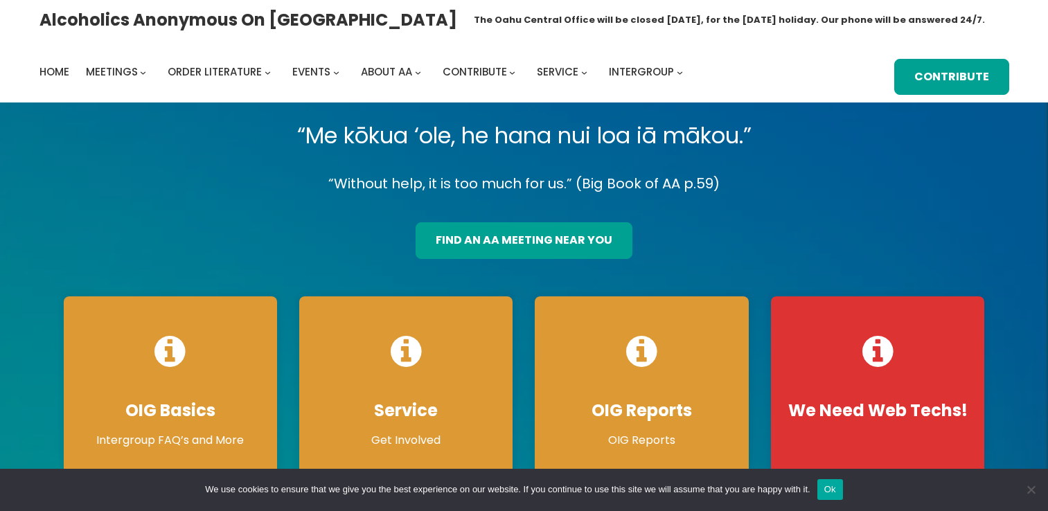 The width and height of the screenshot is (1048, 511). I want to click on button: About AA submenu, so click(418, 72).